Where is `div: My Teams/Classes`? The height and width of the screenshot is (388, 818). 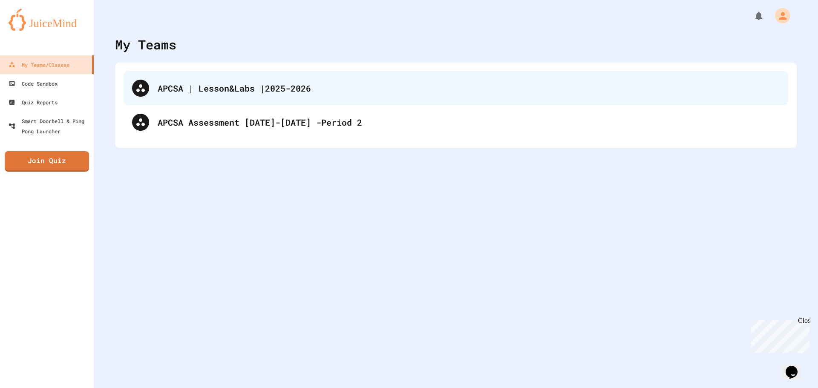
div: My Teams/Classes is located at coordinates (39, 65).